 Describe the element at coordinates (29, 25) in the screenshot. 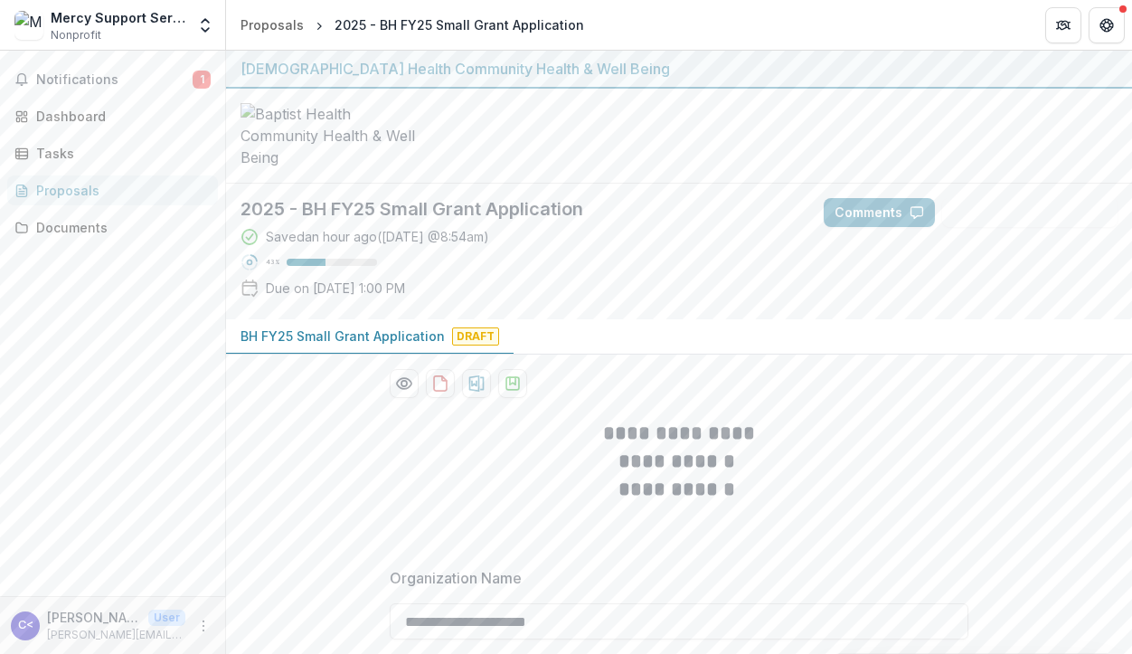

I see `img: Mercy Support Services` at that location.